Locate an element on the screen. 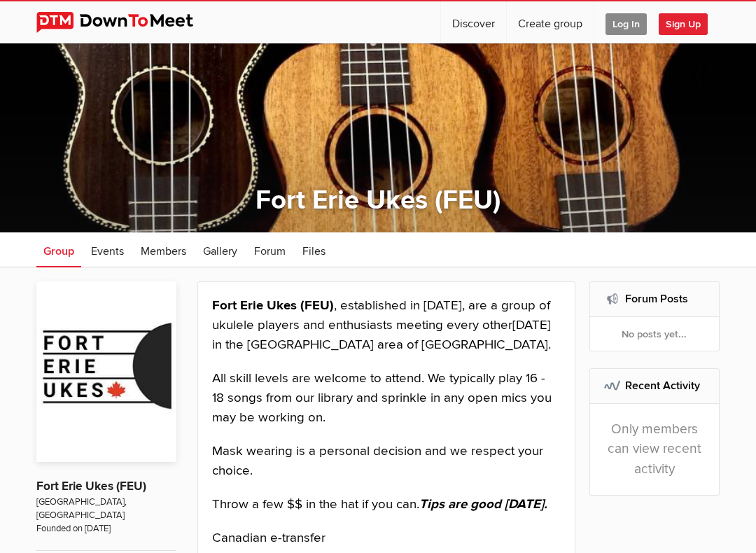 Image resolution: width=756 pixels, height=553 pixels. span: Members is located at coordinates (163, 251).